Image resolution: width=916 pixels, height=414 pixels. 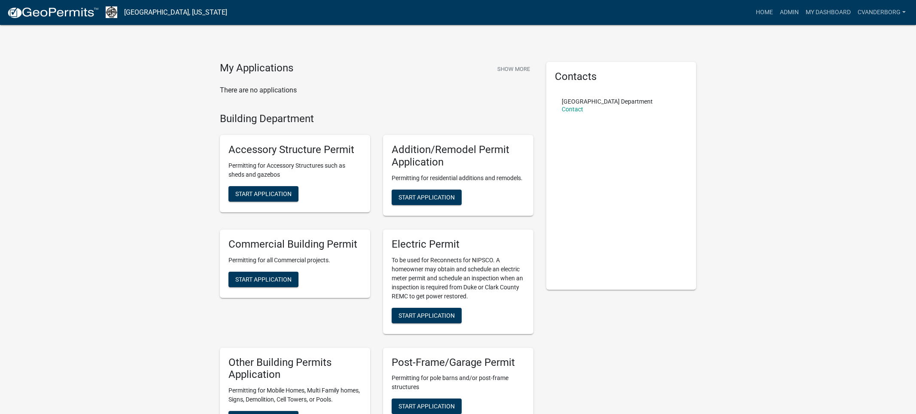 I want to click on a: Admin, so click(x=789, y=12).